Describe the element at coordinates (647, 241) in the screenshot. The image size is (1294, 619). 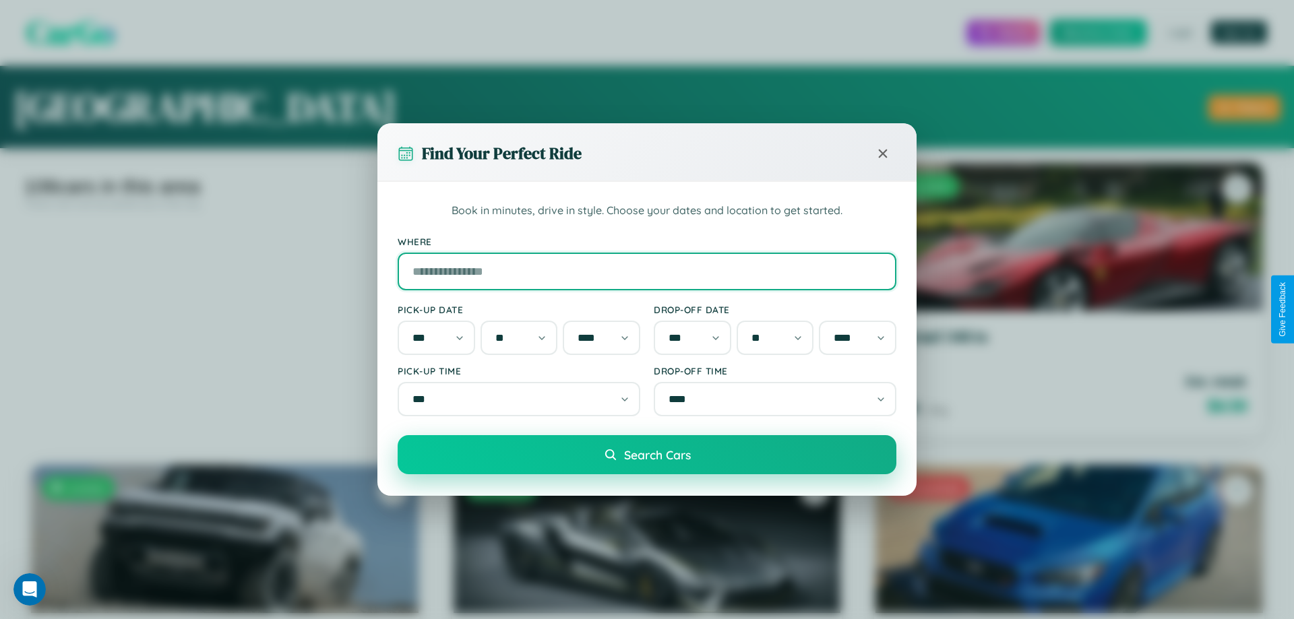
I see `label: Where` at that location.